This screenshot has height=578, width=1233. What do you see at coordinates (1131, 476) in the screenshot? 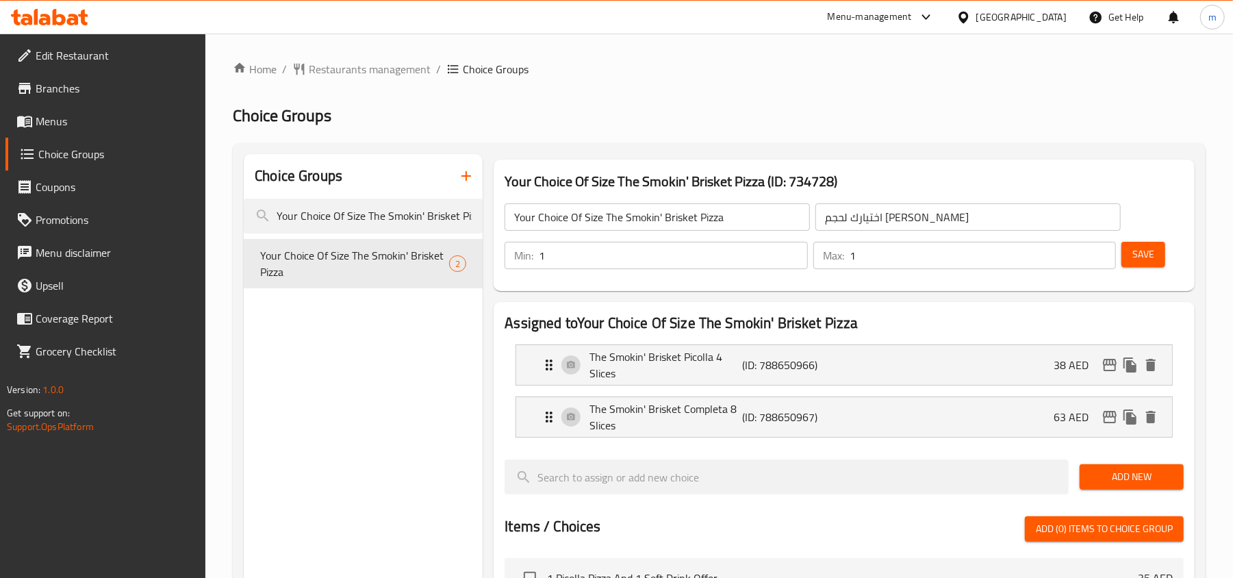
I see `button: Add New` at bounding box center [1131, 476].